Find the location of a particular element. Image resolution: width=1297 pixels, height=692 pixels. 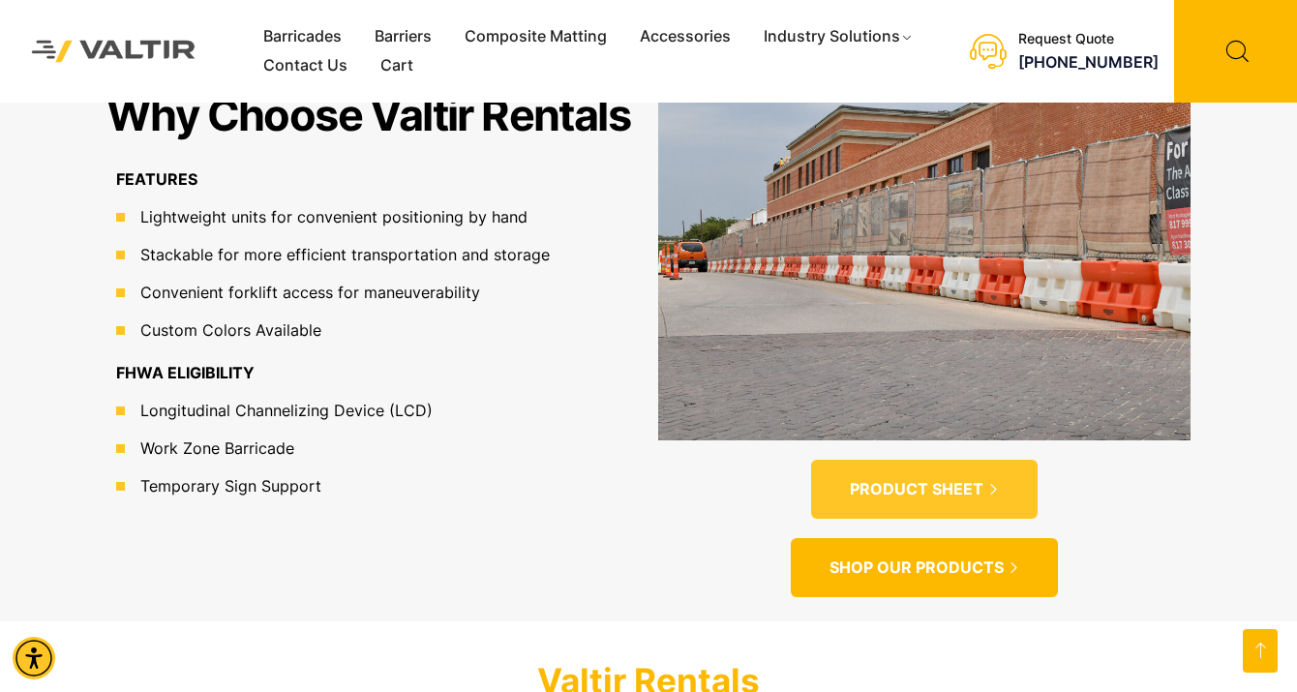

a: Barricades is located at coordinates (302, 37).